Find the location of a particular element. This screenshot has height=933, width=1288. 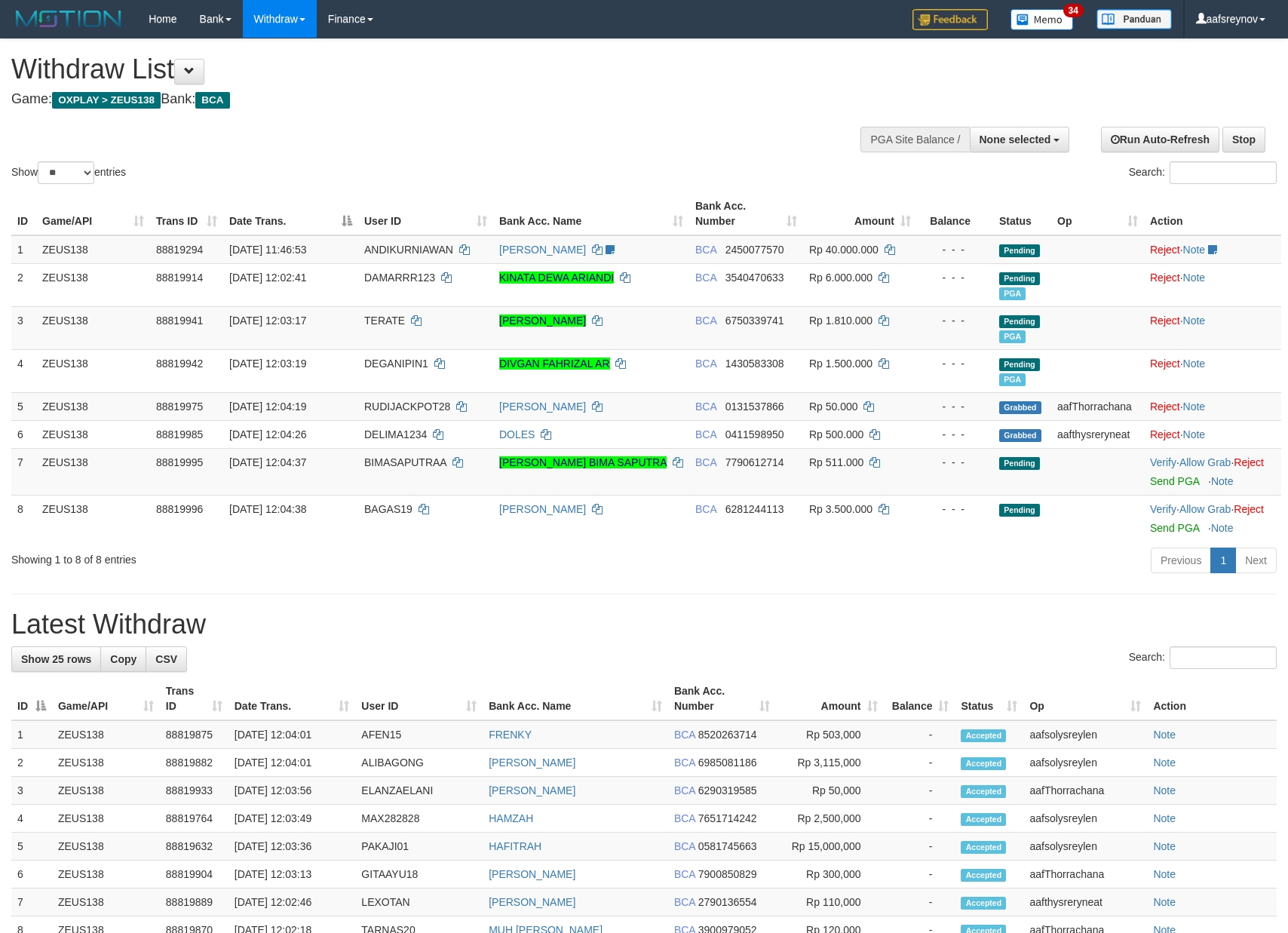

td: 6 is located at coordinates (23, 433).